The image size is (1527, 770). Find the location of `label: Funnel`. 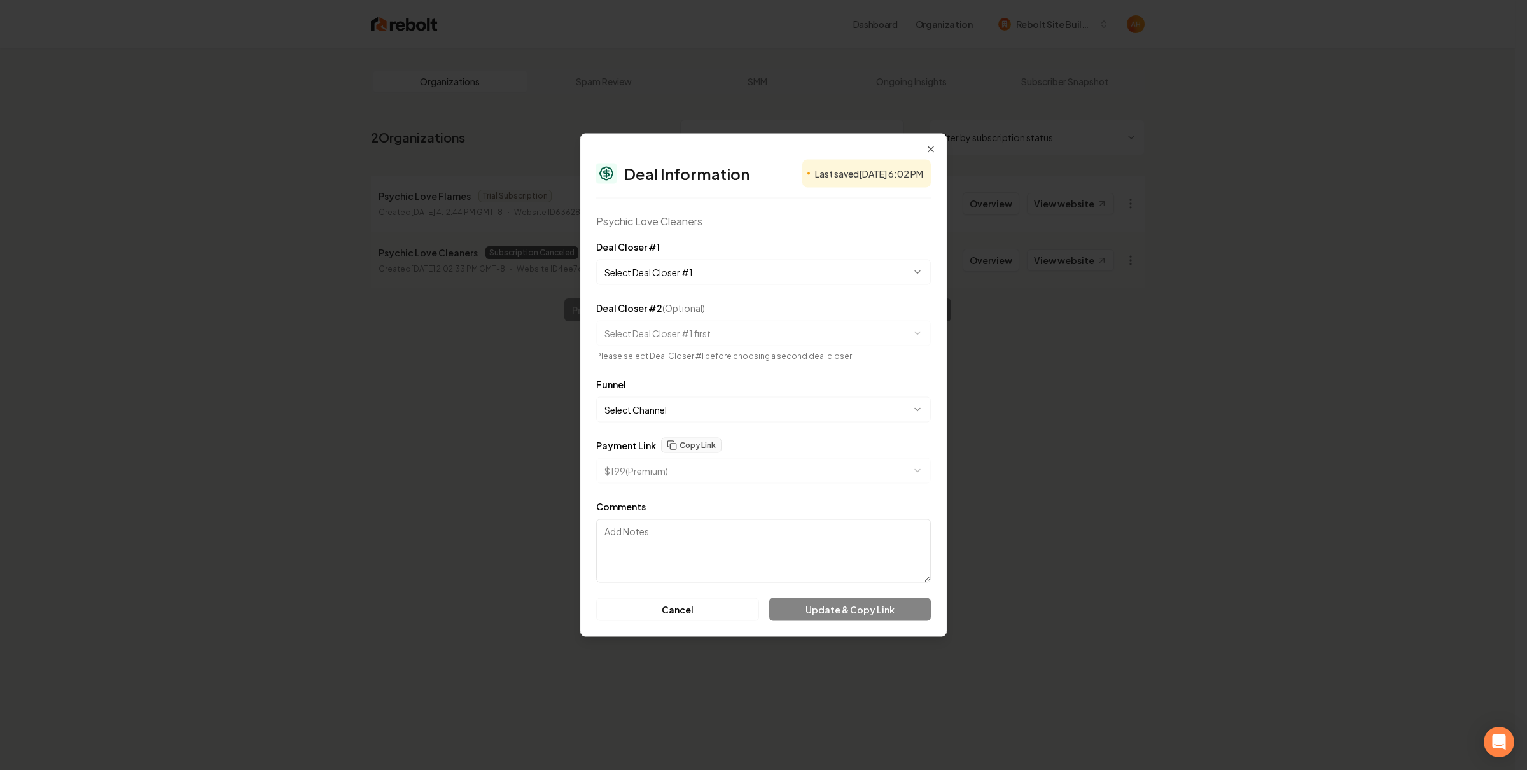

label: Funnel is located at coordinates (611, 384).